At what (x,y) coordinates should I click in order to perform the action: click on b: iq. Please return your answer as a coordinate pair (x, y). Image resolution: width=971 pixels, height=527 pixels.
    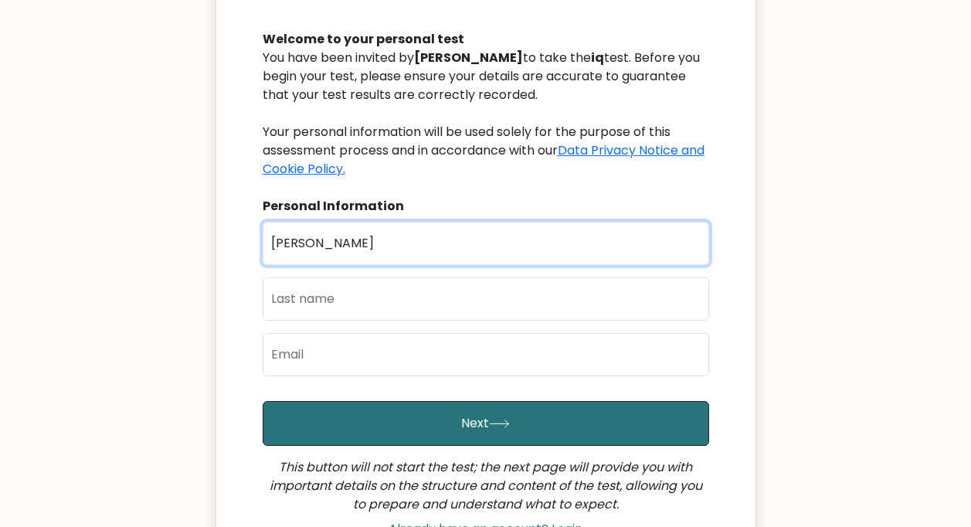
    Looking at the image, I should click on (597, 57).